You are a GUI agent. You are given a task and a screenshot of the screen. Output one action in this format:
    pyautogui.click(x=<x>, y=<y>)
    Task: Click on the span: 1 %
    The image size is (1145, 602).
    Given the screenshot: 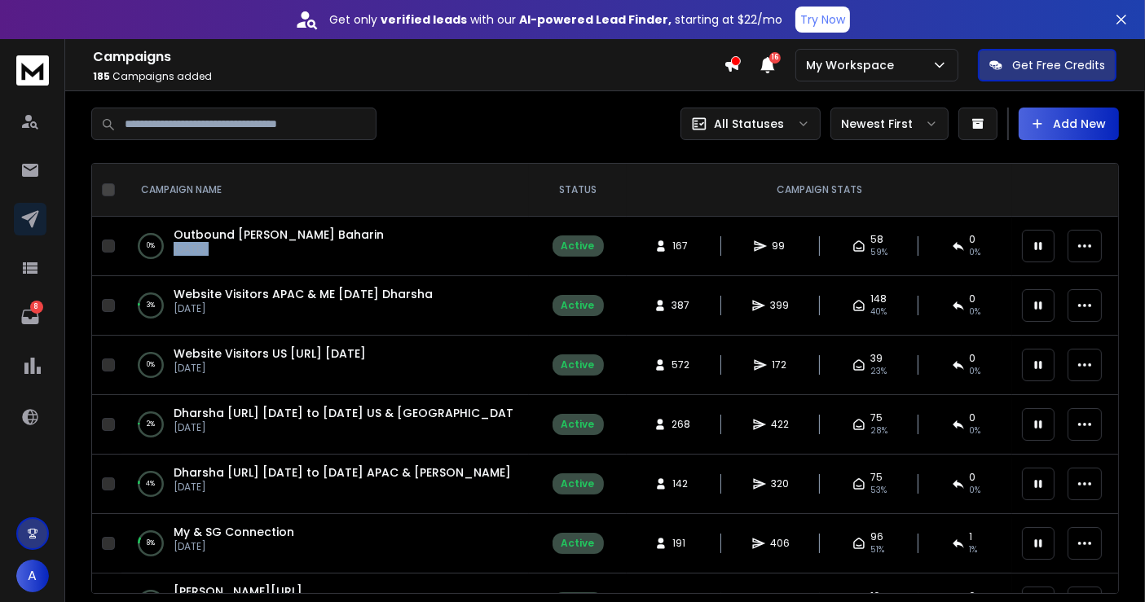 What is the action you would take?
    pyautogui.click(x=974, y=550)
    